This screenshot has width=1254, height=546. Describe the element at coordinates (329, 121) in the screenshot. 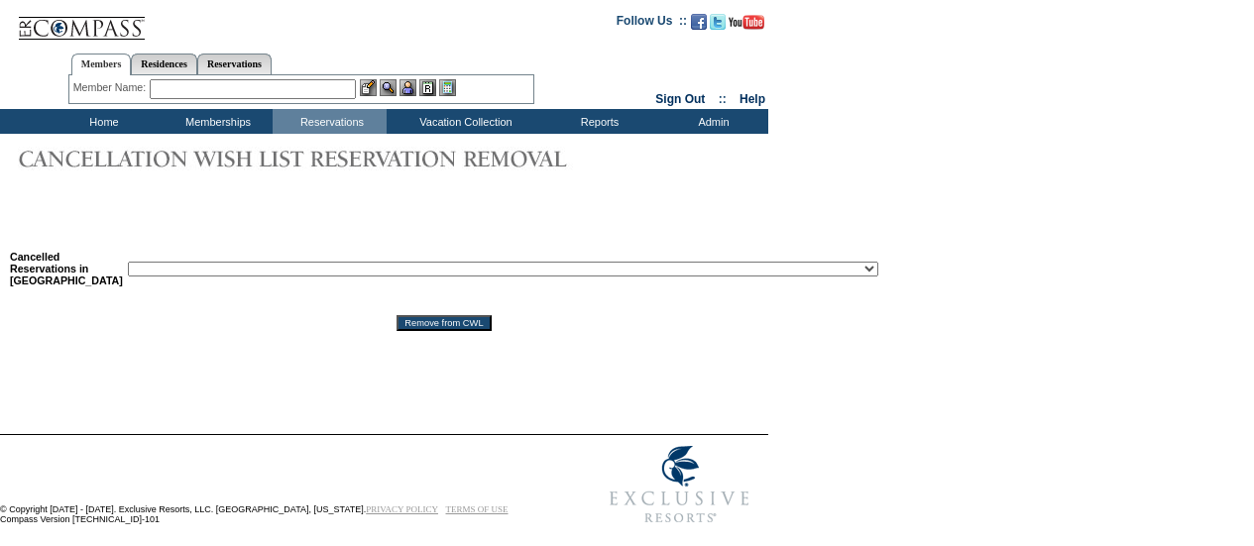

I see `td: Reservations` at that location.